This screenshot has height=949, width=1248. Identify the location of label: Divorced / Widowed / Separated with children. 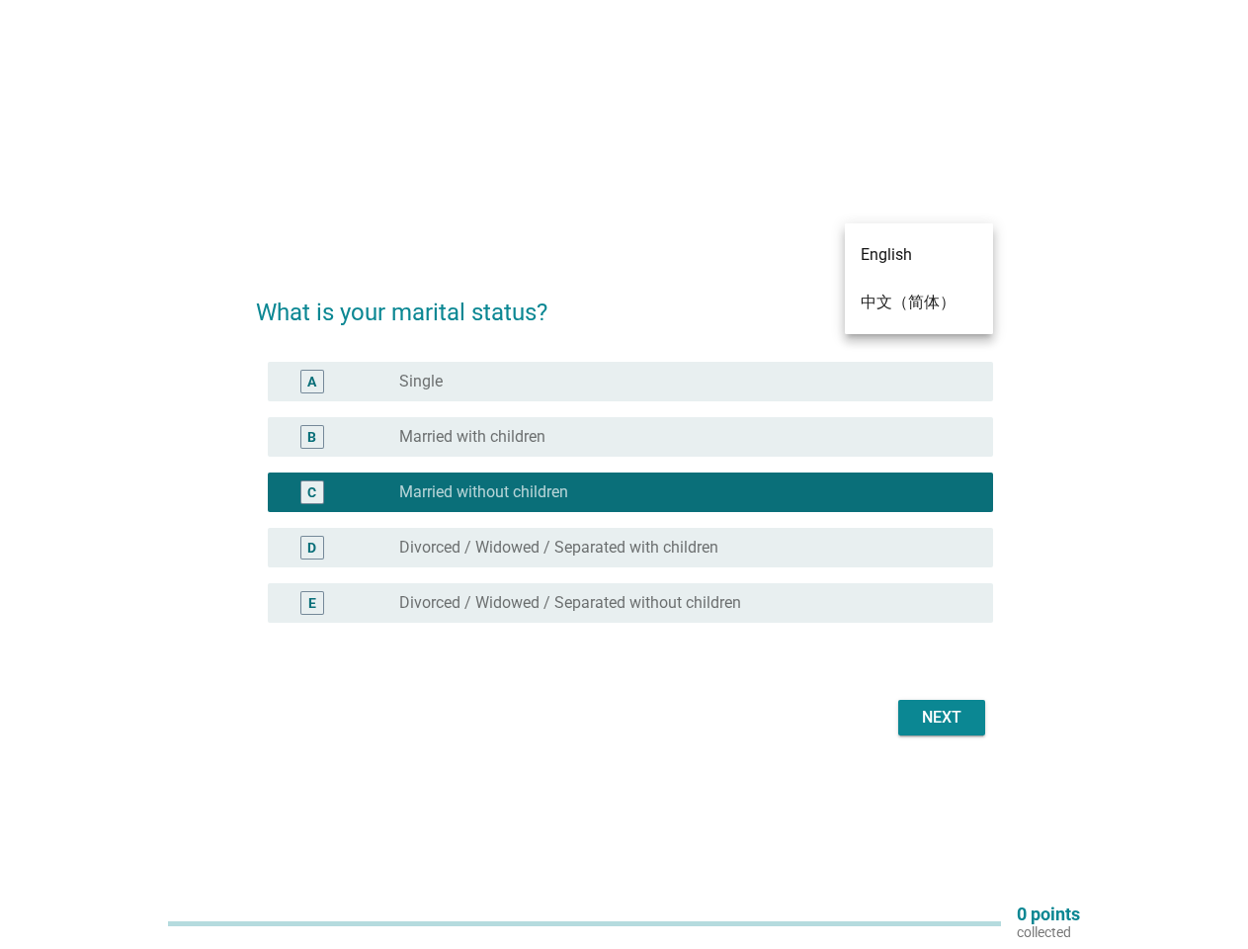
(558, 548).